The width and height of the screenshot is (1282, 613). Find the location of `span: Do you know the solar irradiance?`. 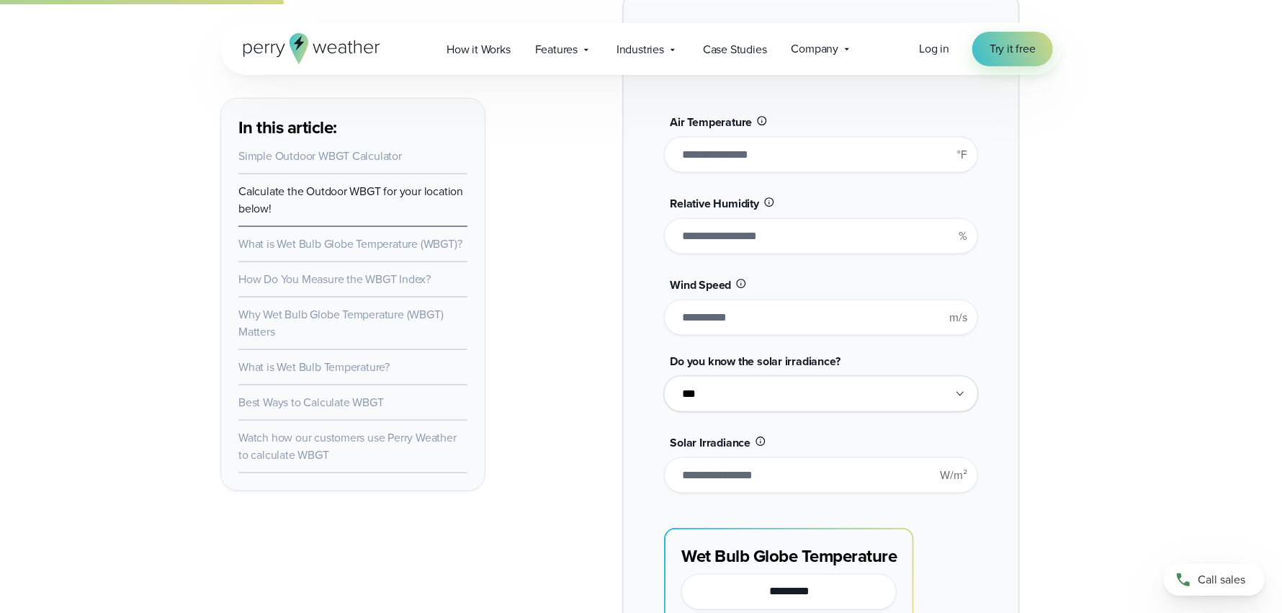

span: Do you know the solar irradiance? is located at coordinates (755, 361).